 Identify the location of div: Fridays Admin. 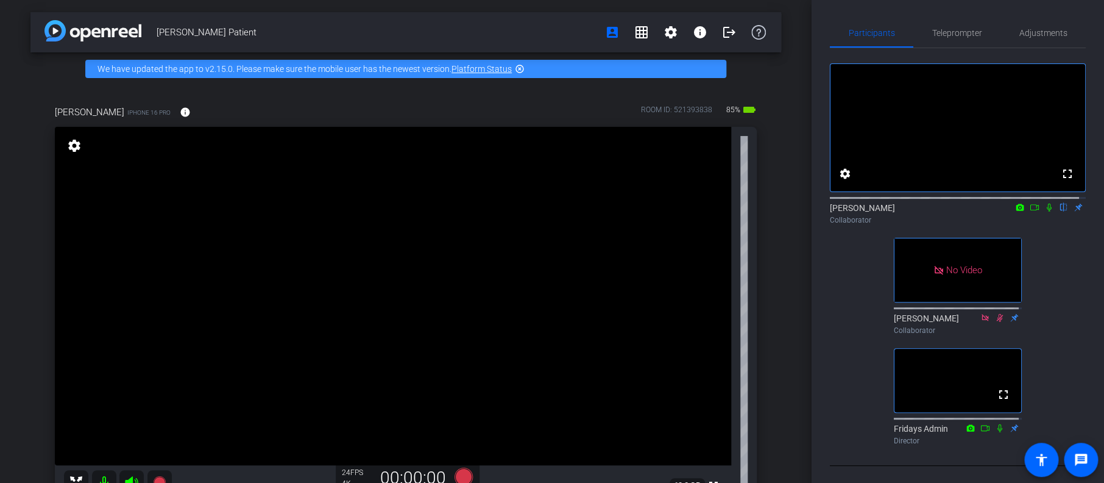
(958, 434).